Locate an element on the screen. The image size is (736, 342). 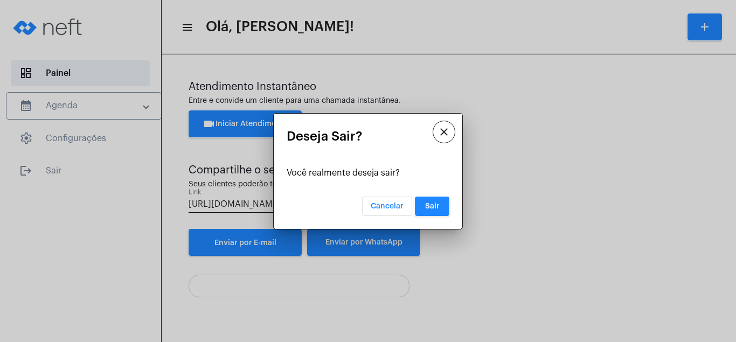
div: Você realmente deseja sair? is located at coordinates (368, 173).